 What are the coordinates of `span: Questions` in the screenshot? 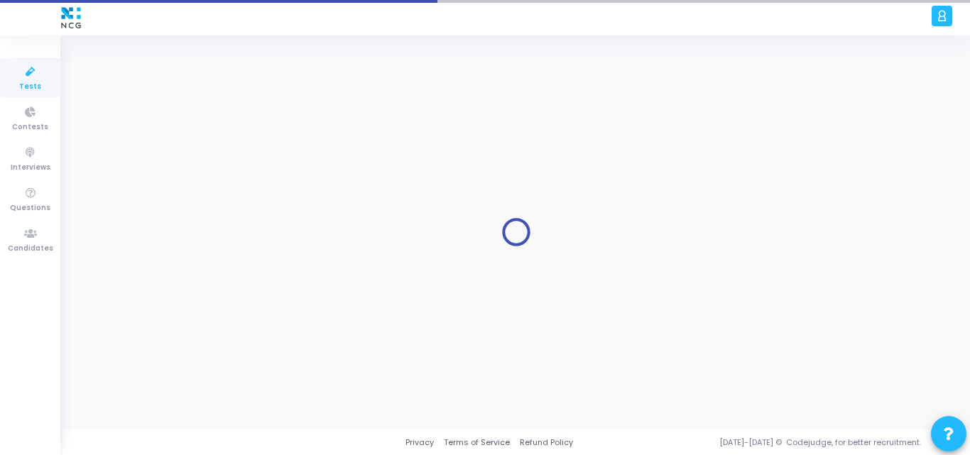 It's located at (30, 208).